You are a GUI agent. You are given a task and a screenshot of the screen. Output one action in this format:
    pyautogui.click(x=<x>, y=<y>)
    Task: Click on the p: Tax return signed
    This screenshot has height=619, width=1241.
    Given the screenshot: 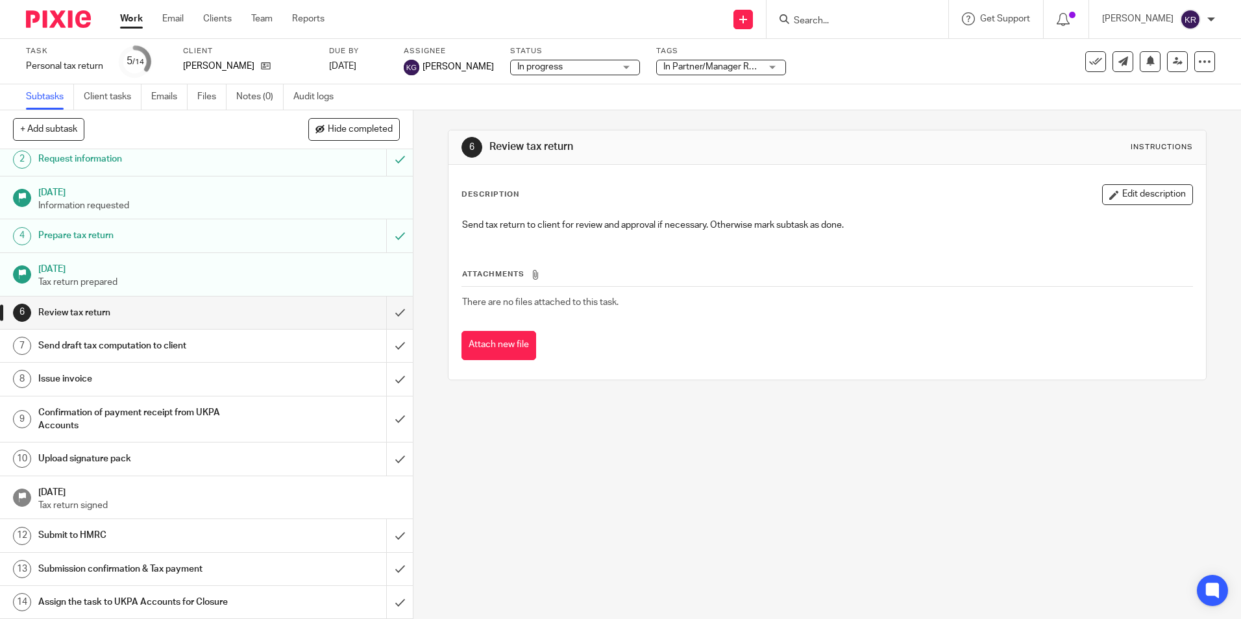 What is the action you would take?
    pyautogui.click(x=219, y=506)
    